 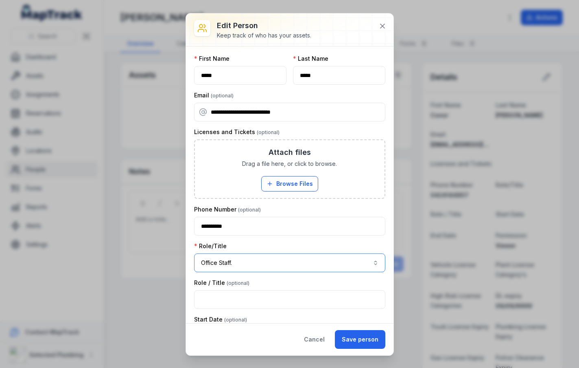 I want to click on label: Start Date, so click(x=221, y=319).